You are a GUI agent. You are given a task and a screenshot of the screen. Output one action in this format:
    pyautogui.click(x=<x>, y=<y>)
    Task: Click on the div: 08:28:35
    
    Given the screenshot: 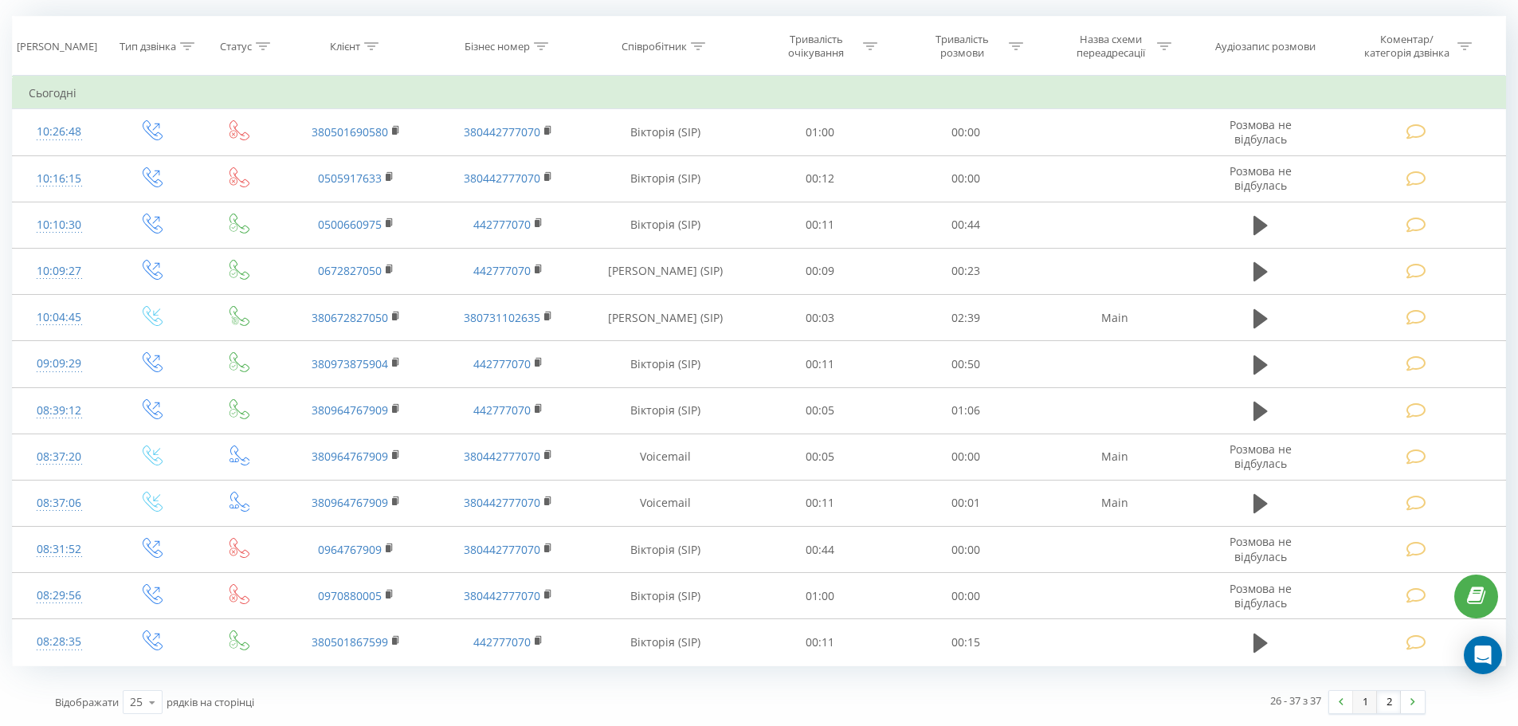 What is the action you would take?
    pyautogui.click(x=59, y=642)
    